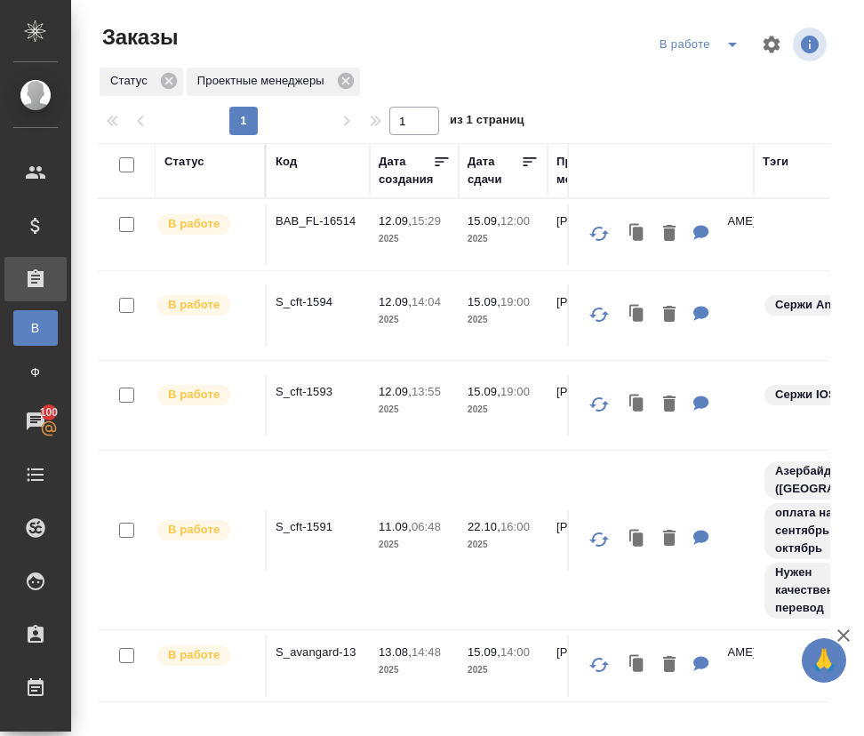 The width and height of the screenshot is (864, 736). Describe the element at coordinates (318, 302) in the screenshot. I see `p: S_cft-1594` at that location.